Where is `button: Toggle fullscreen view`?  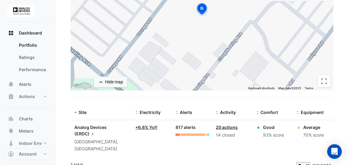 button: Toggle fullscreen view is located at coordinates (324, 81).